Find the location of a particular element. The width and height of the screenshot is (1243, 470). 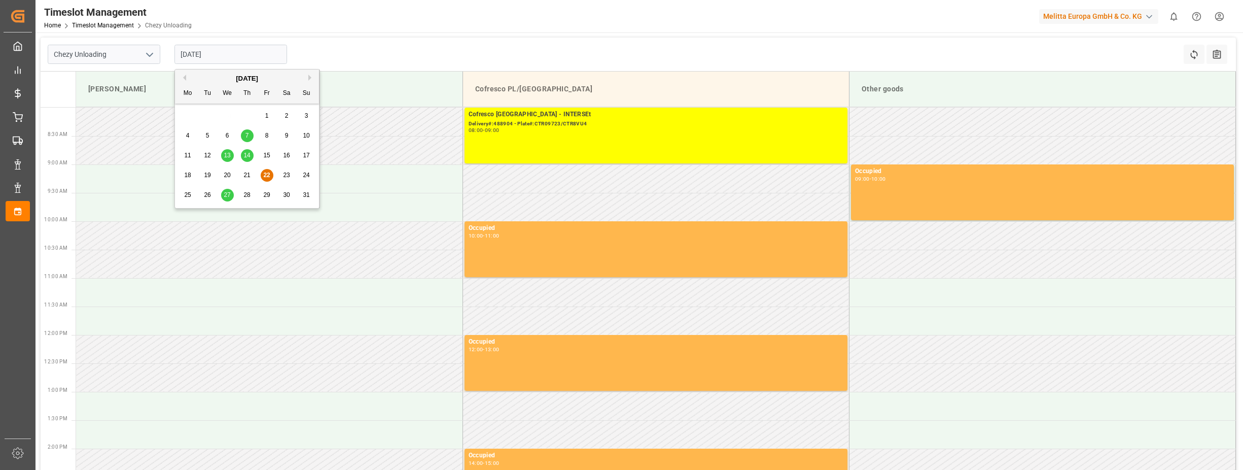

span: 2 is located at coordinates (287, 116).